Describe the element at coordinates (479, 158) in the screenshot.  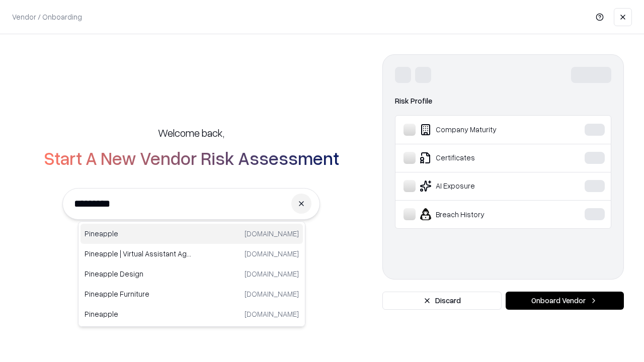
I see `div: Certificates` at that location.